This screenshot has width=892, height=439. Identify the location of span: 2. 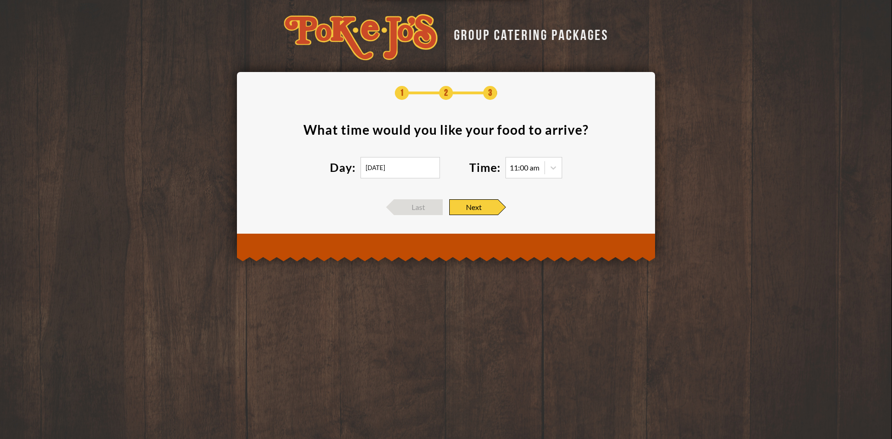
(446, 93).